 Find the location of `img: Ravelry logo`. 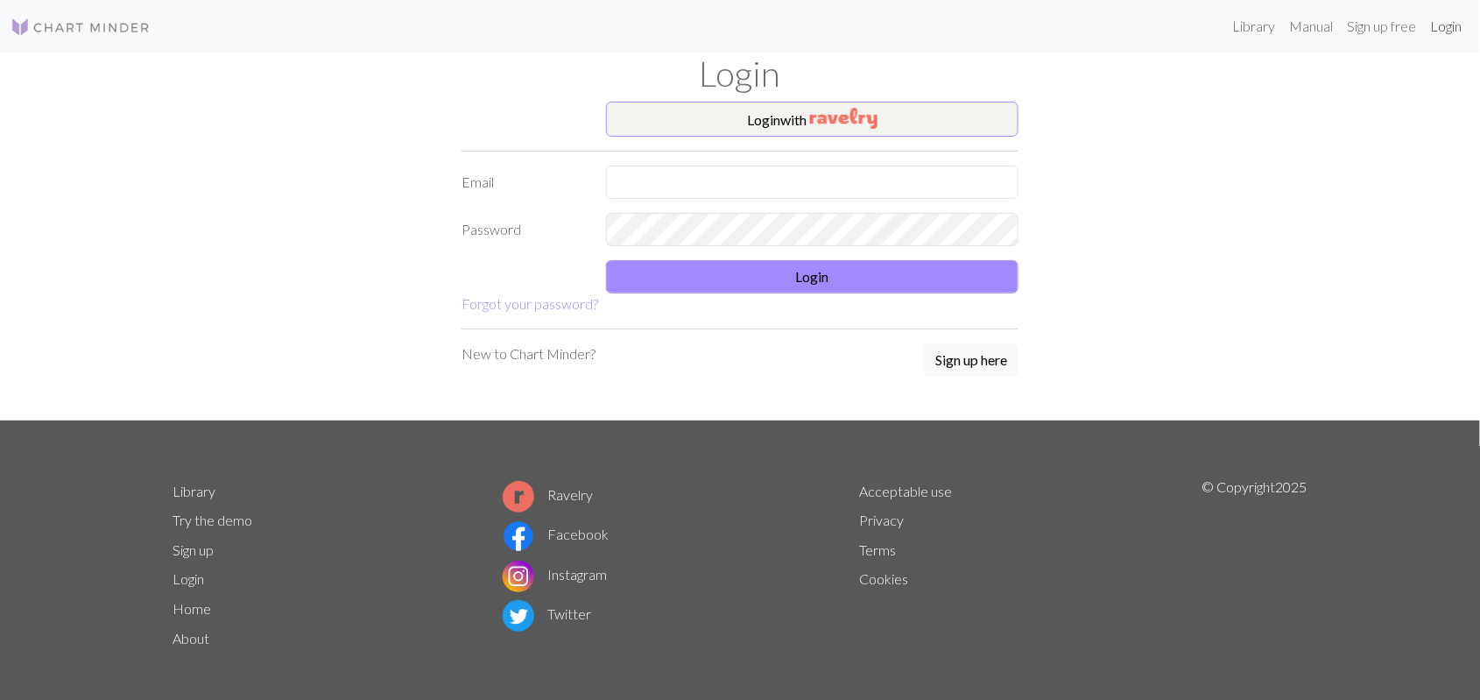

img: Ravelry logo is located at coordinates (518, 497).